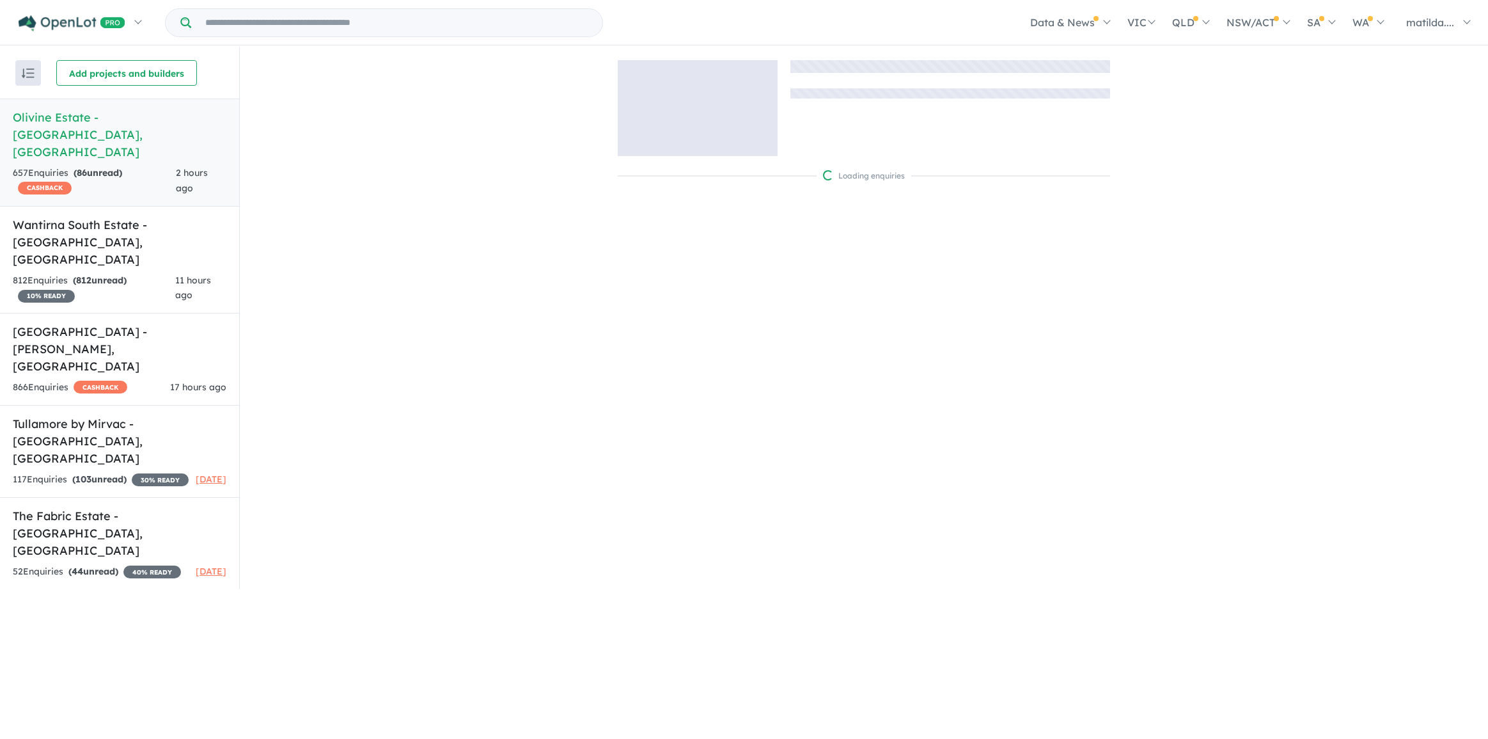 This screenshot has width=1488, height=739. Describe the element at coordinates (28, 73) in the screenshot. I see `img: sort.svg` at that location.